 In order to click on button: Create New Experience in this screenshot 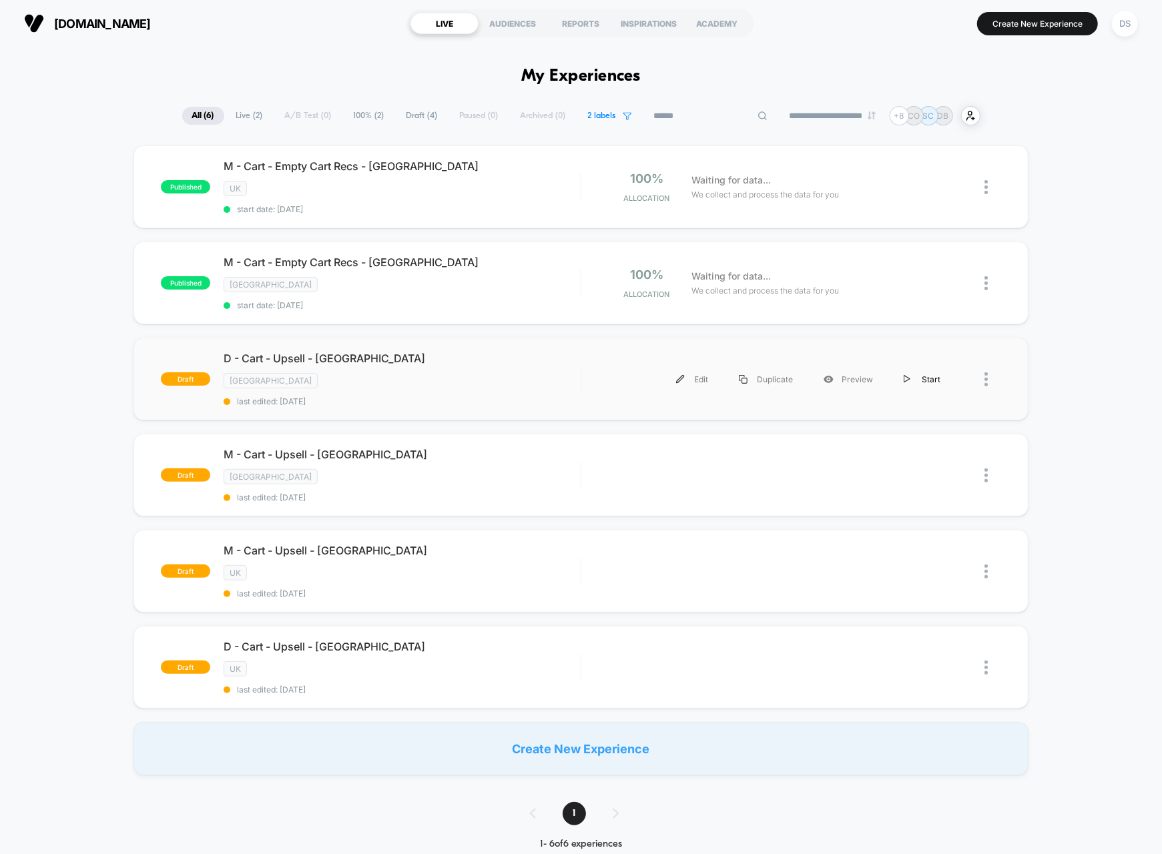, I will do `click(1037, 23)`.